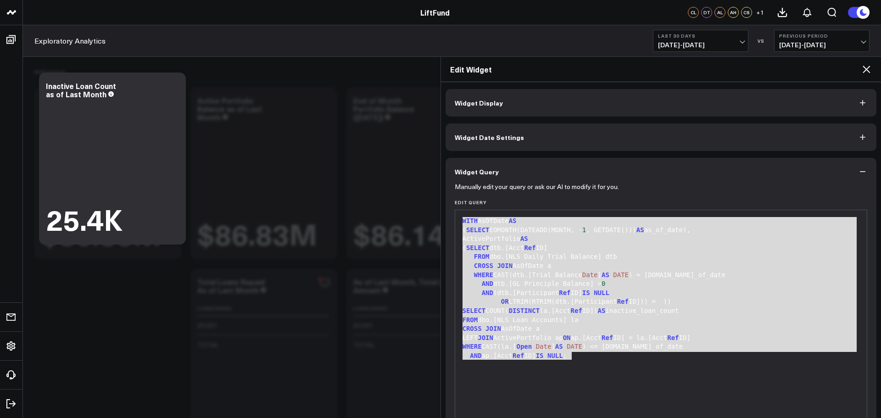 This screenshot has height=418, width=881. What do you see at coordinates (70, 41) in the screenshot?
I see `a: Exploratory Analytics` at bounding box center [70, 41].